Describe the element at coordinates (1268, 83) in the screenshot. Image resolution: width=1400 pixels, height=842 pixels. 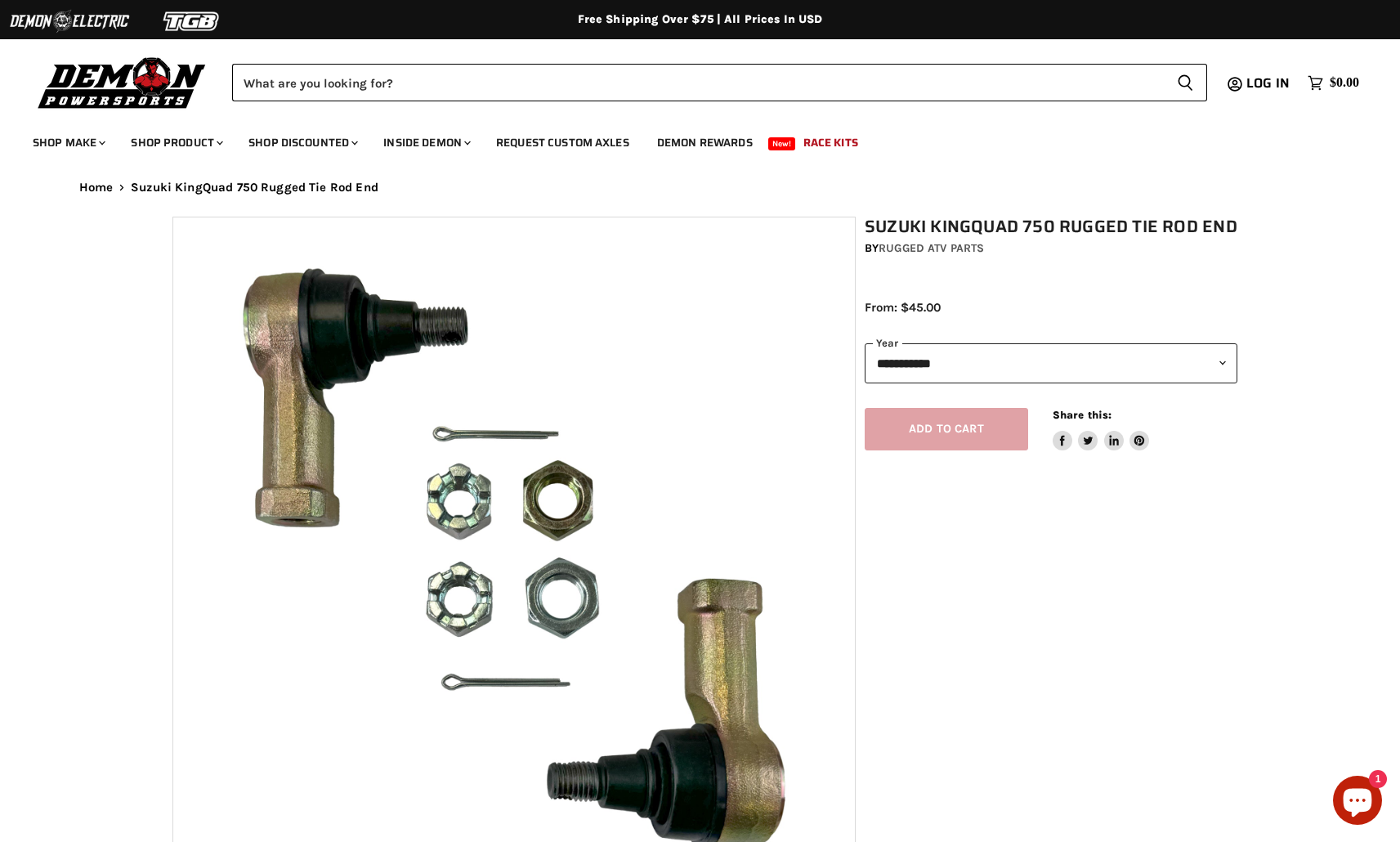
I see `span: Log in` at that location.